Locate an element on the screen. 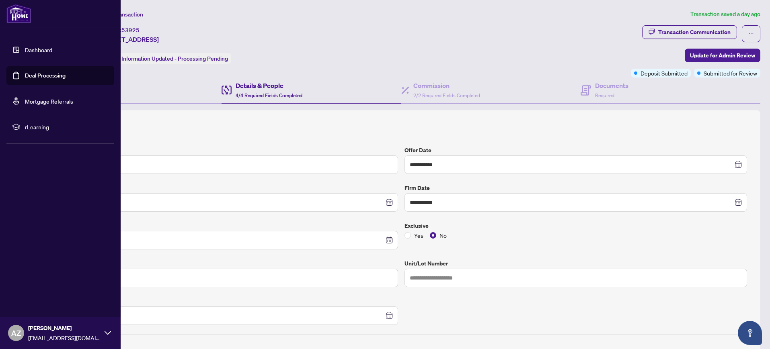 The height and width of the screenshot is (349, 770). button: Transaction Communication is located at coordinates (690, 32).